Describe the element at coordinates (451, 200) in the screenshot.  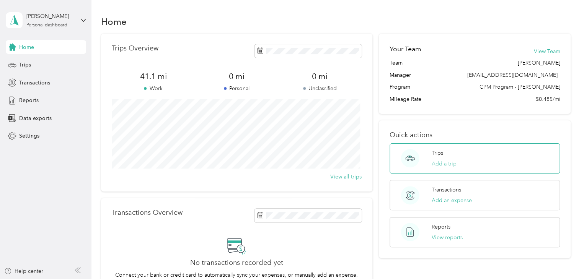
I see `button: Add an expense` at that location.